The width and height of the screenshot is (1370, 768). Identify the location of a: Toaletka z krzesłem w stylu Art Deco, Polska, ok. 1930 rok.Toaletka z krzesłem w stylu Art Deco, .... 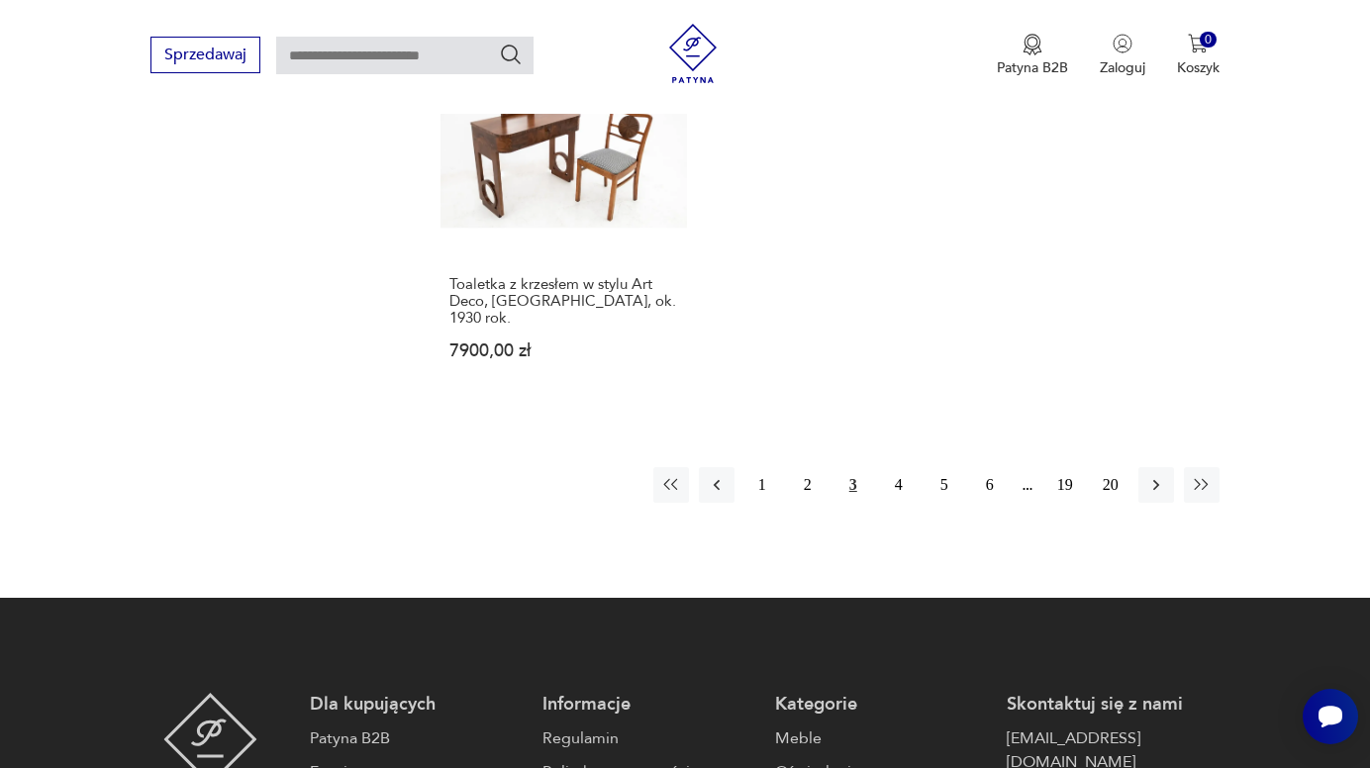
(563, 206).